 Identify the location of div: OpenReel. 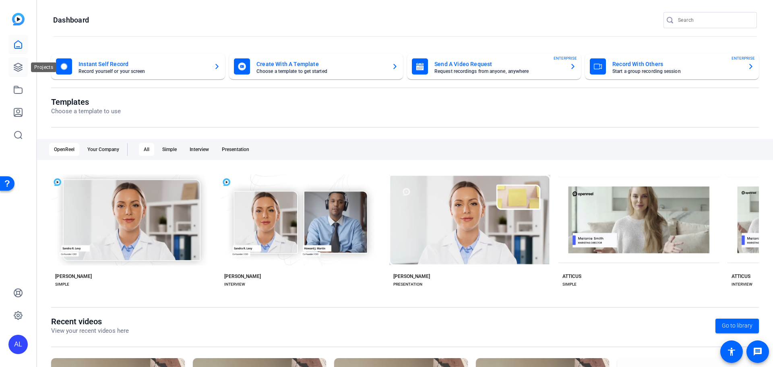
(64, 149).